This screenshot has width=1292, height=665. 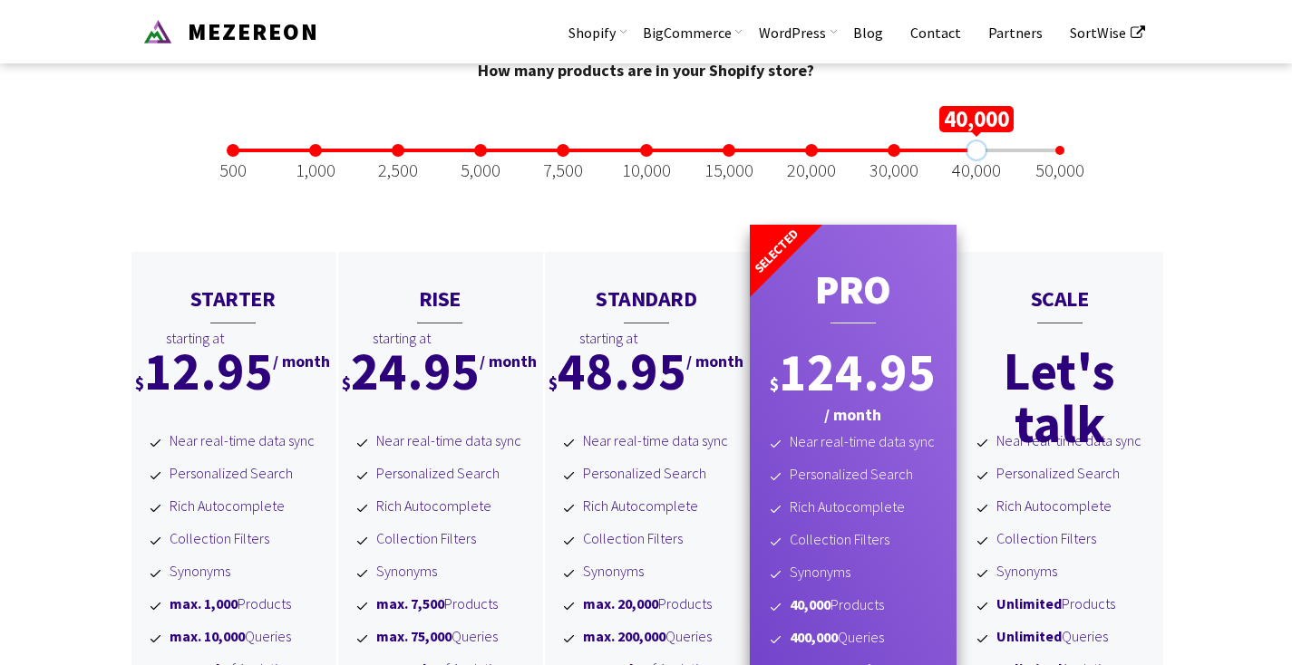 I want to click on b: How many products are in your Shopify store?, so click(x=646, y=70).